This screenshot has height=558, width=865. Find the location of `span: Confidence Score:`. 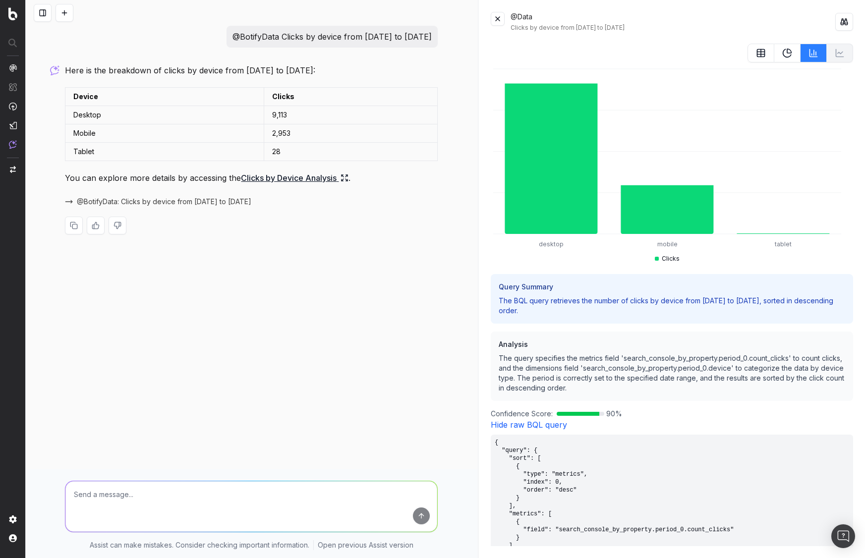

span: Confidence Score: is located at coordinates (521, 414).